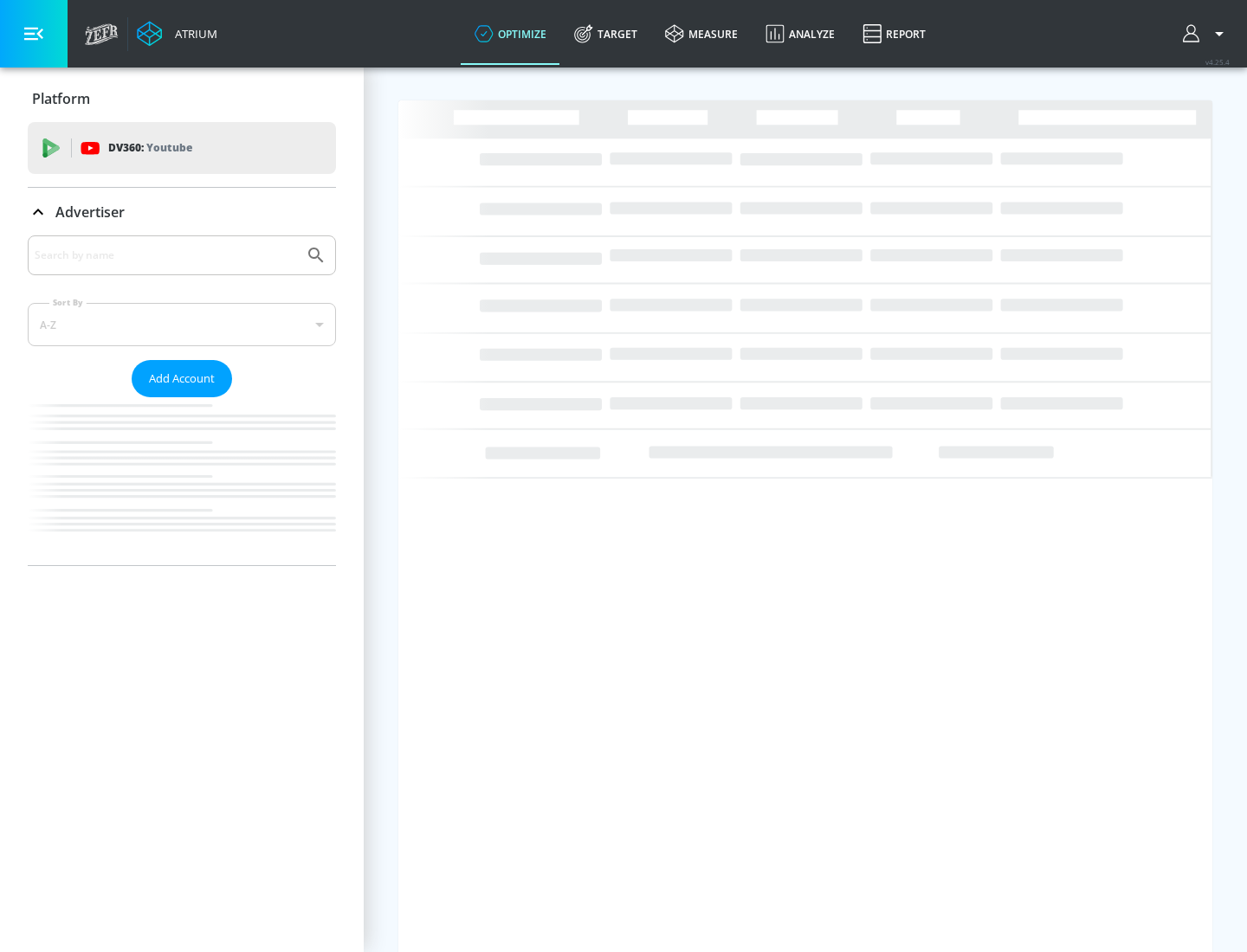 The width and height of the screenshot is (1247, 952). Describe the element at coordinates (176, 33) in the screenshot. I see `a: Atrium` at that location.